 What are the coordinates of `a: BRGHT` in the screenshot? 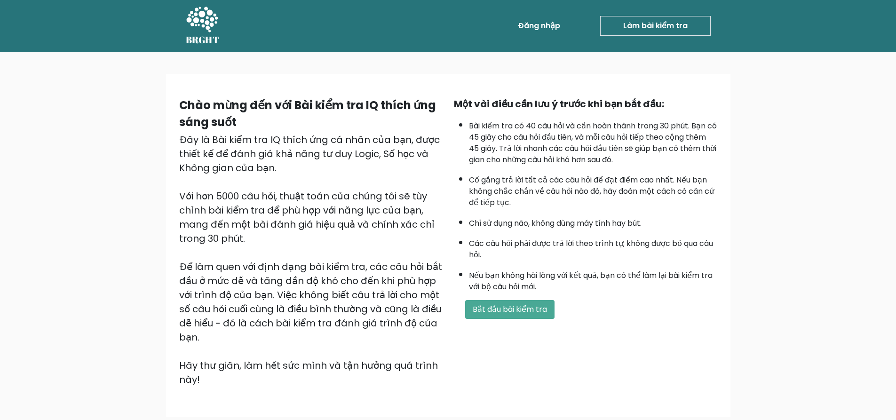 It's located at (203, 26).